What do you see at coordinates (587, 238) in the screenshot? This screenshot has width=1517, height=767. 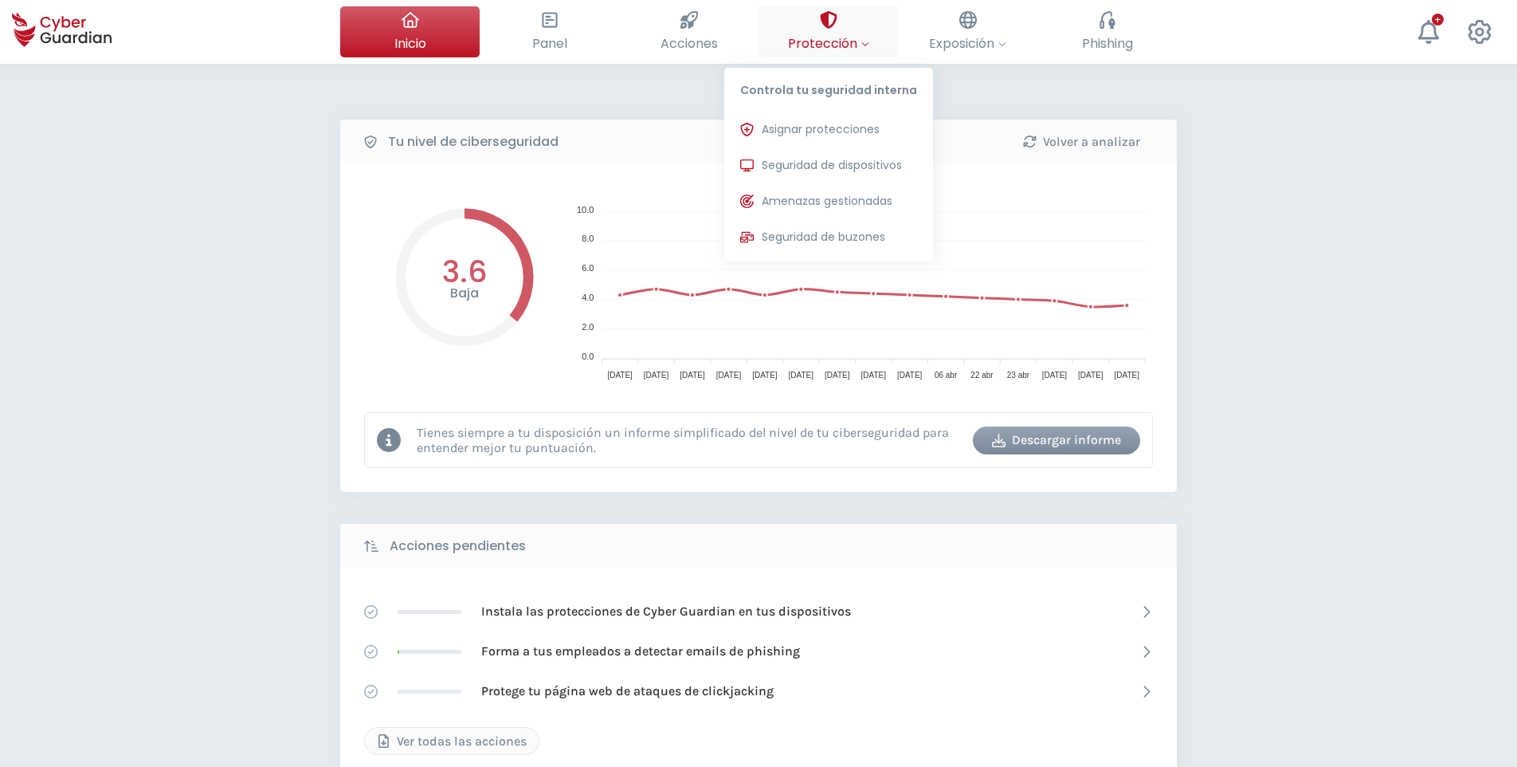 I see `tspan: 8.0` at bounding box center [587, 238].